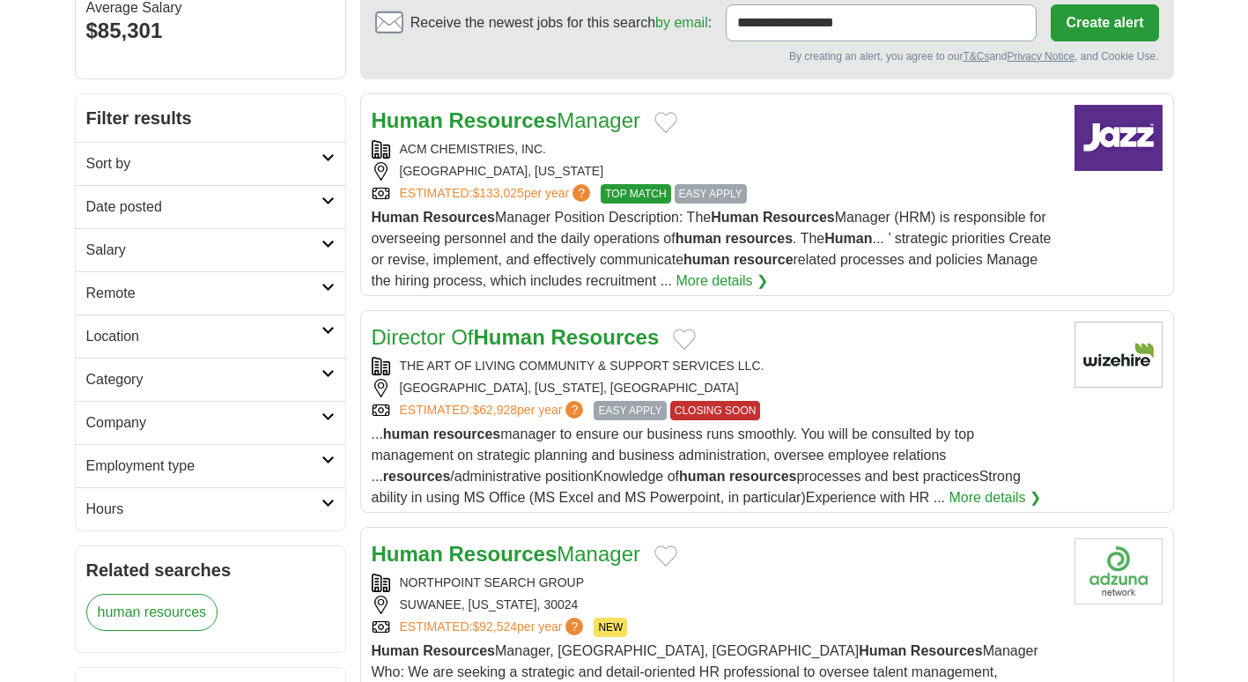 This screenshot has height=682, width=1248. Describe the element at coordinates (152, 612) in the screenshot. I see `a: human resources` at that location.